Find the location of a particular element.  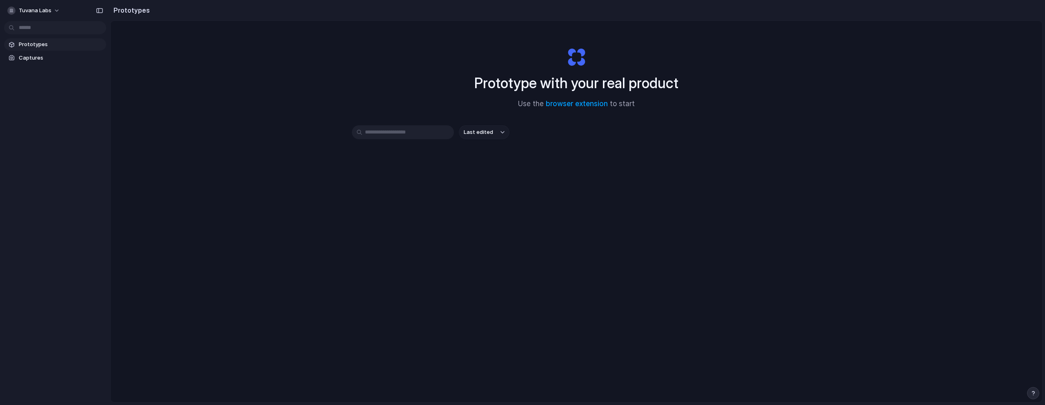

span: Captures is located at coordinates (61, 58).